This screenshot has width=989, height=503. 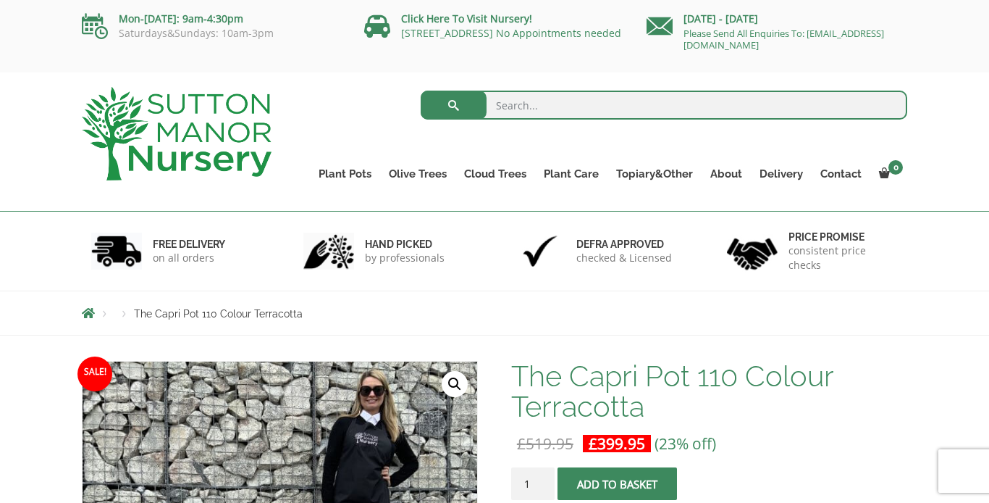 I want to click on a: View full-screen image gallery, so click(x=455, y=384).